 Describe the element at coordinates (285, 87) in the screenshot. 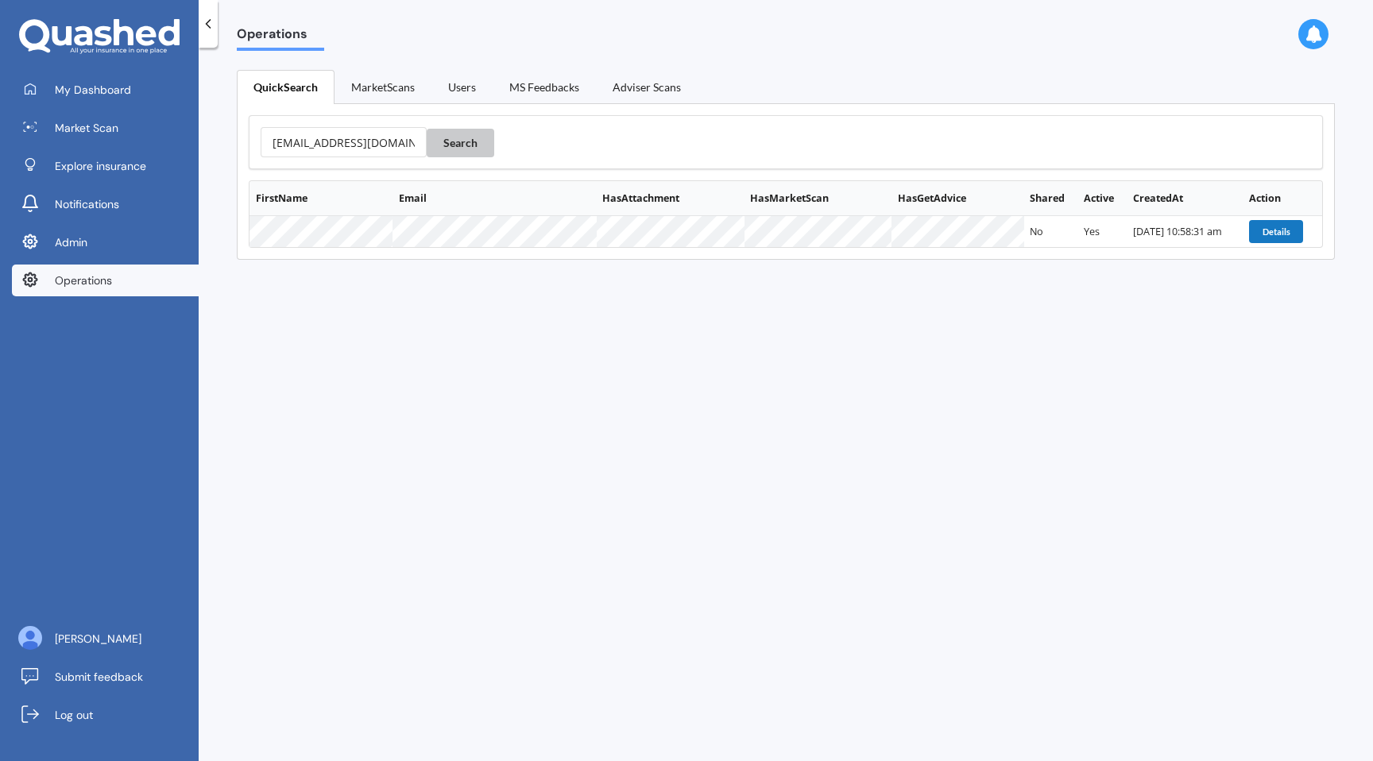

I see `a: QuickSearch` at that location.